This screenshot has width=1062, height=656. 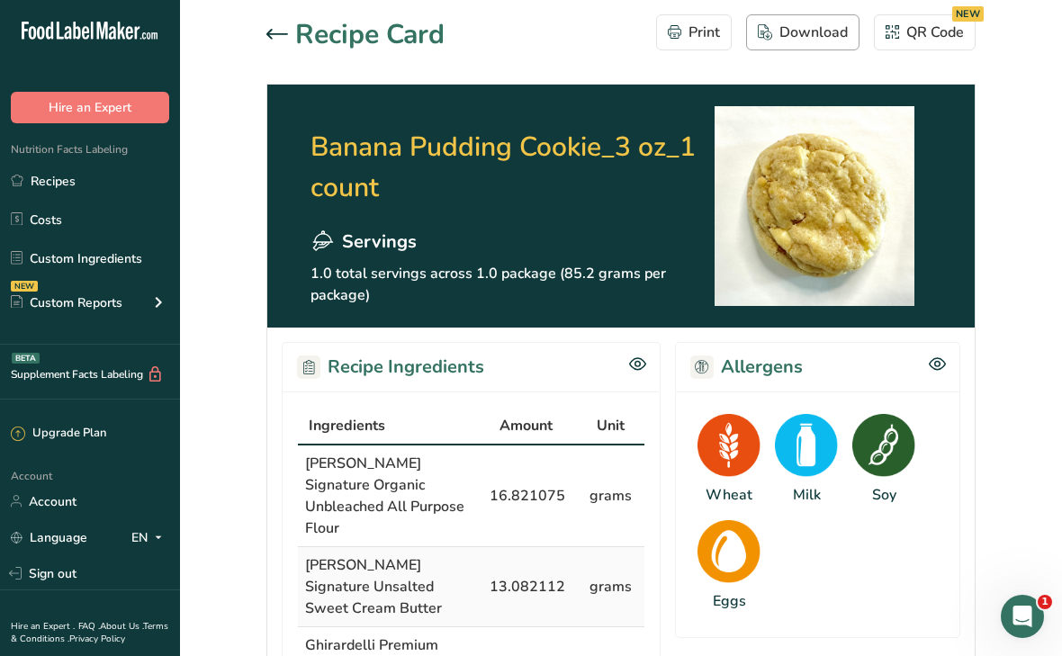 I want to click on p: 1.0 total servings across 1.0 package (85.2 grams per package), so click(x=504, y=284).